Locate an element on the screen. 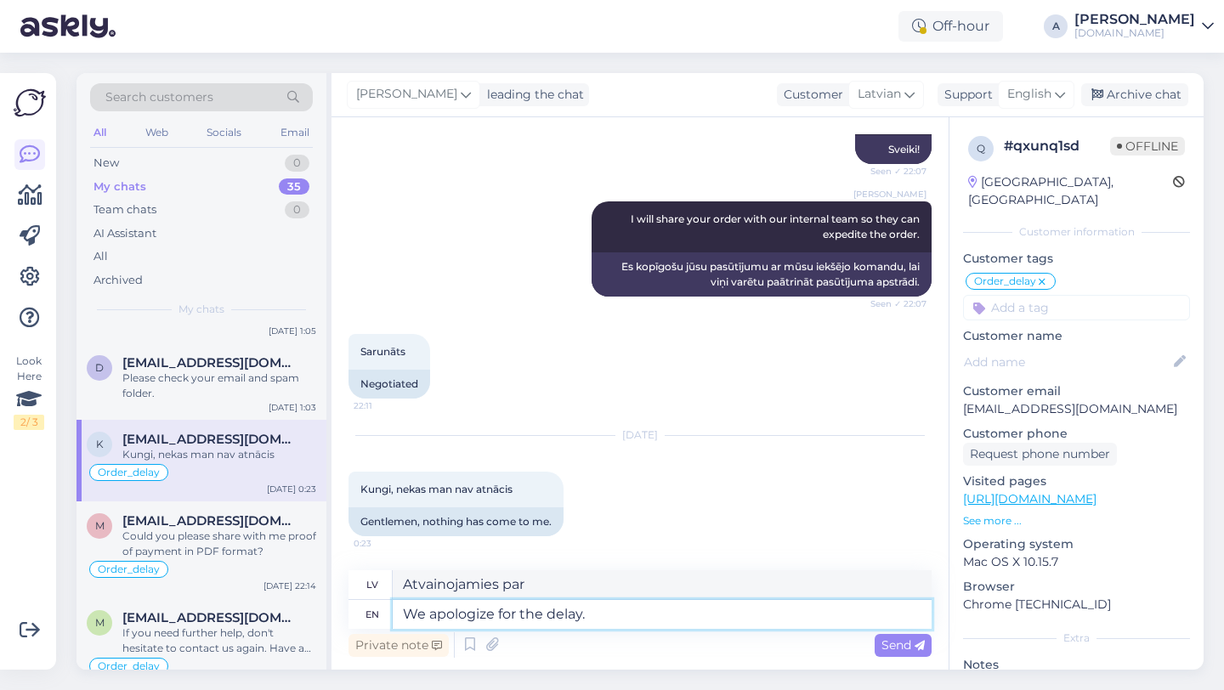 The image size is (1224, 690). span: Search customers is located at coordinates (159, 97).